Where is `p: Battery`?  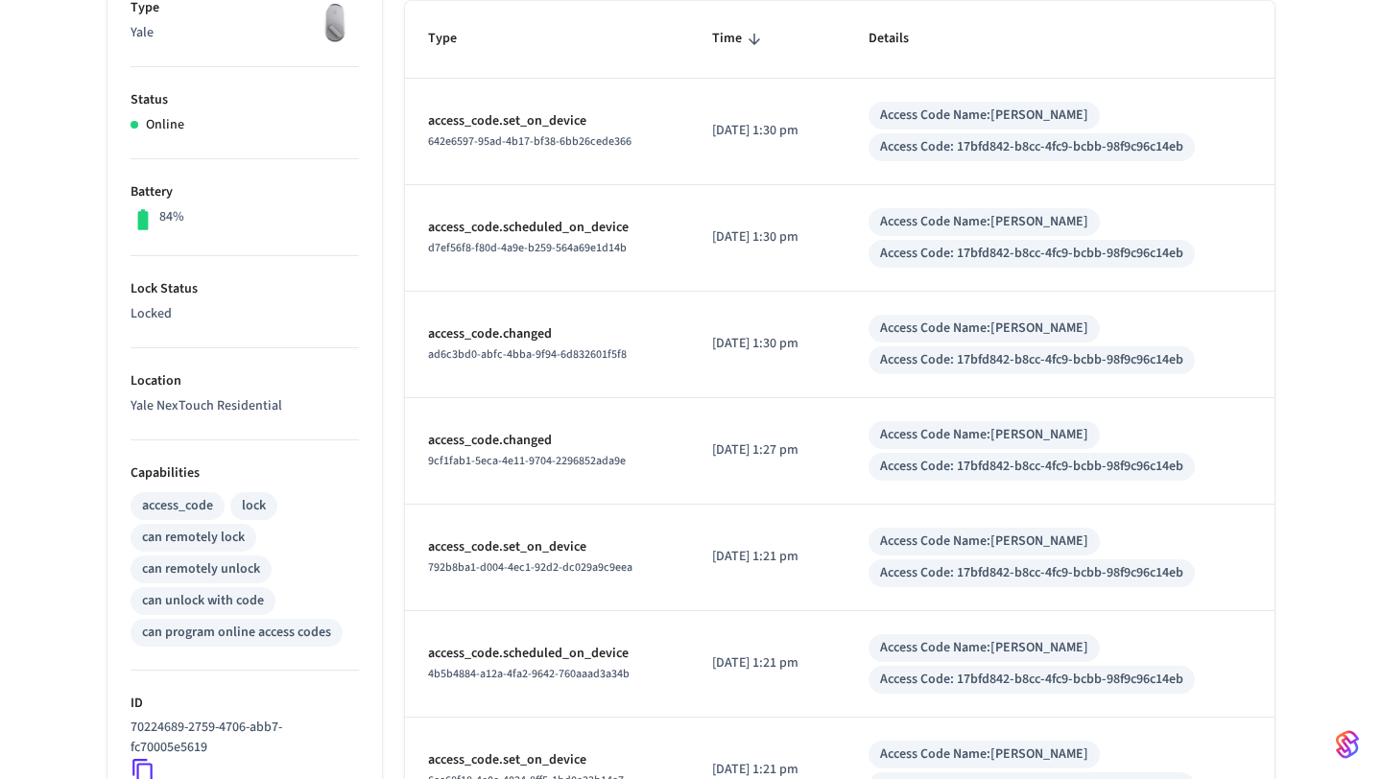 p: Battery is located at coordinates (245, 192).